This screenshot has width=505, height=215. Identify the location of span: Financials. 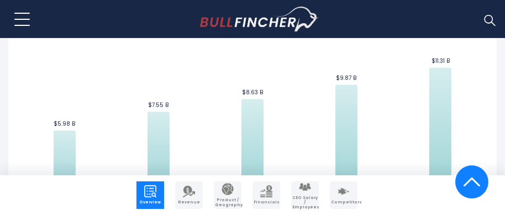
(266, 203).